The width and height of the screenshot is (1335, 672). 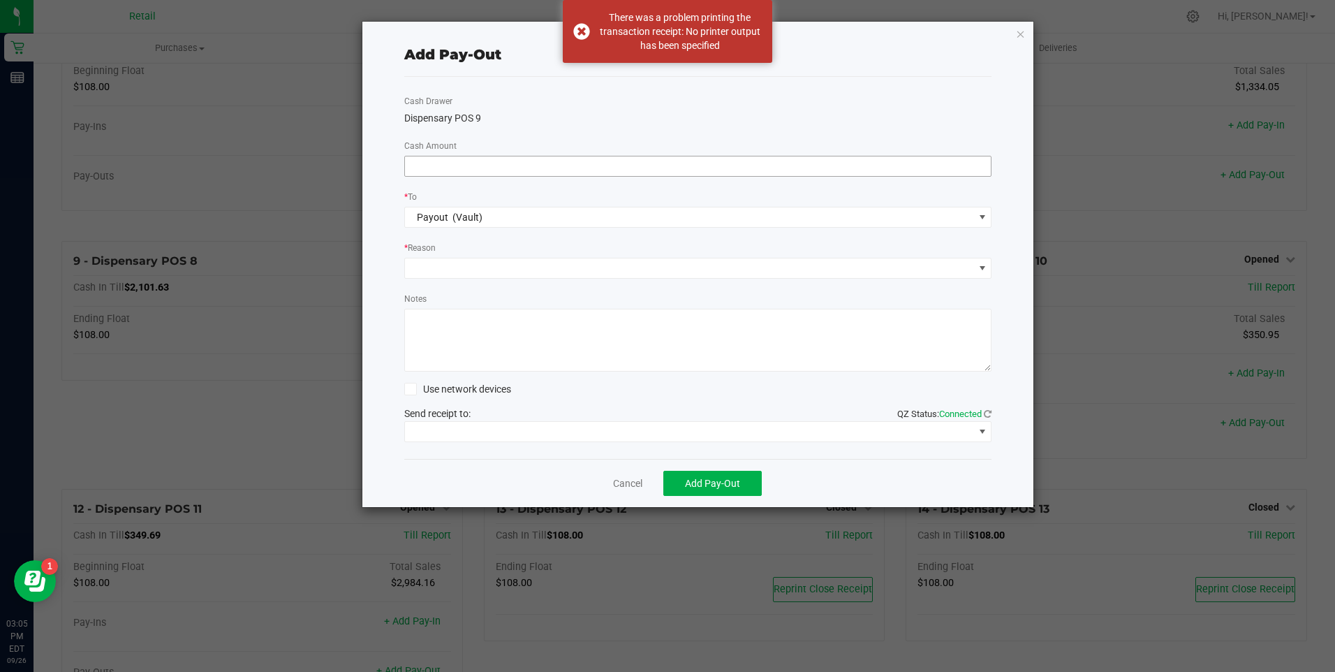 What do you see at coordinates (415, 299) in the screenshot?
I see `label: Notes` at bounding box center [415, 299].